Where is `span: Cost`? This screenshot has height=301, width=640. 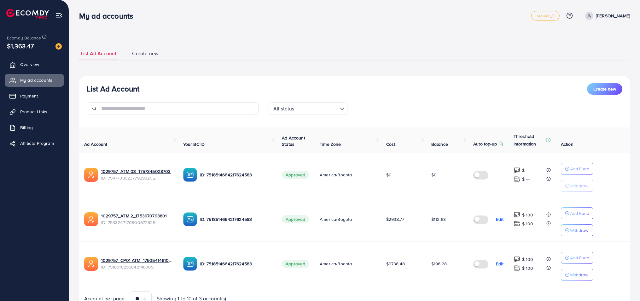
span: Cost is located at coordinates (391, 144).